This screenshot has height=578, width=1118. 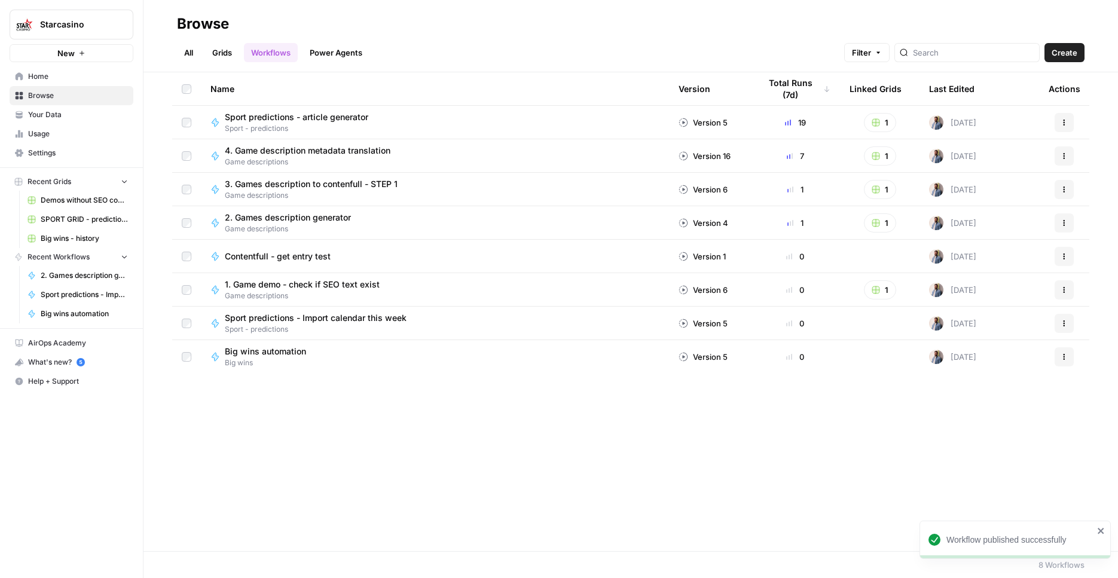 I want to click on input: Search, so click(x=974, y=53).